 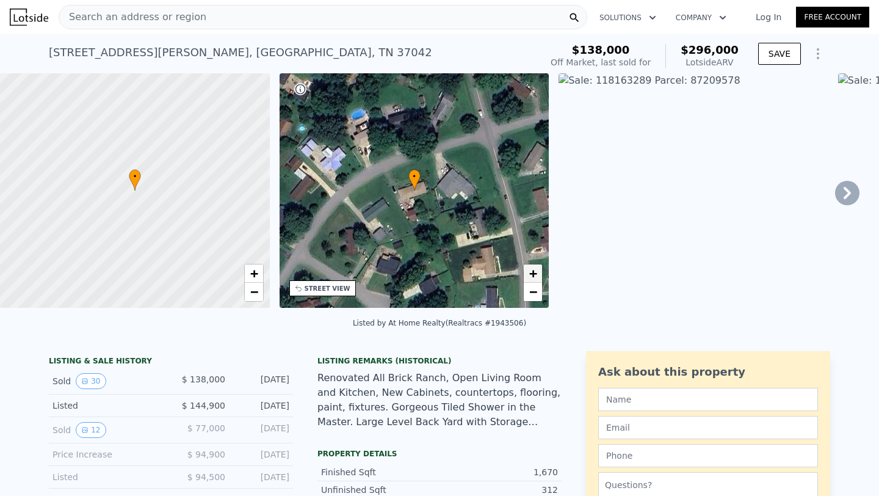 What do you see at coordinates (29, 17) in the screenshot?
I see `img: Lotside` at bounding box center [29, 17].